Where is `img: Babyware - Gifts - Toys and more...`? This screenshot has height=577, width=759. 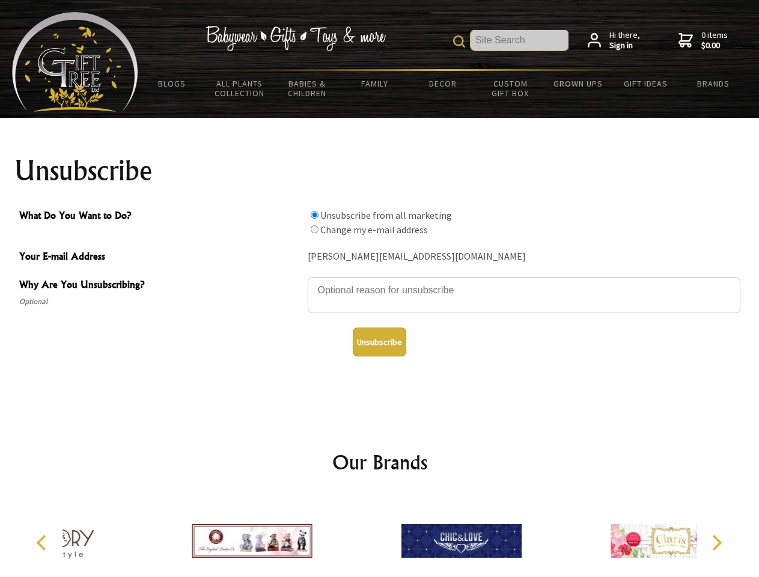 img: Babyware - Gifts - Toys and more... is located at coordinates (75, 62).